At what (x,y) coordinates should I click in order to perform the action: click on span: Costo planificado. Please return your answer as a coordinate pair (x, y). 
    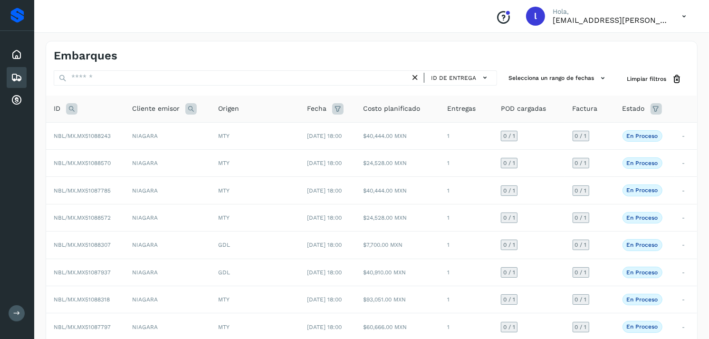
    Looking at the image, I should click on (391, 108).